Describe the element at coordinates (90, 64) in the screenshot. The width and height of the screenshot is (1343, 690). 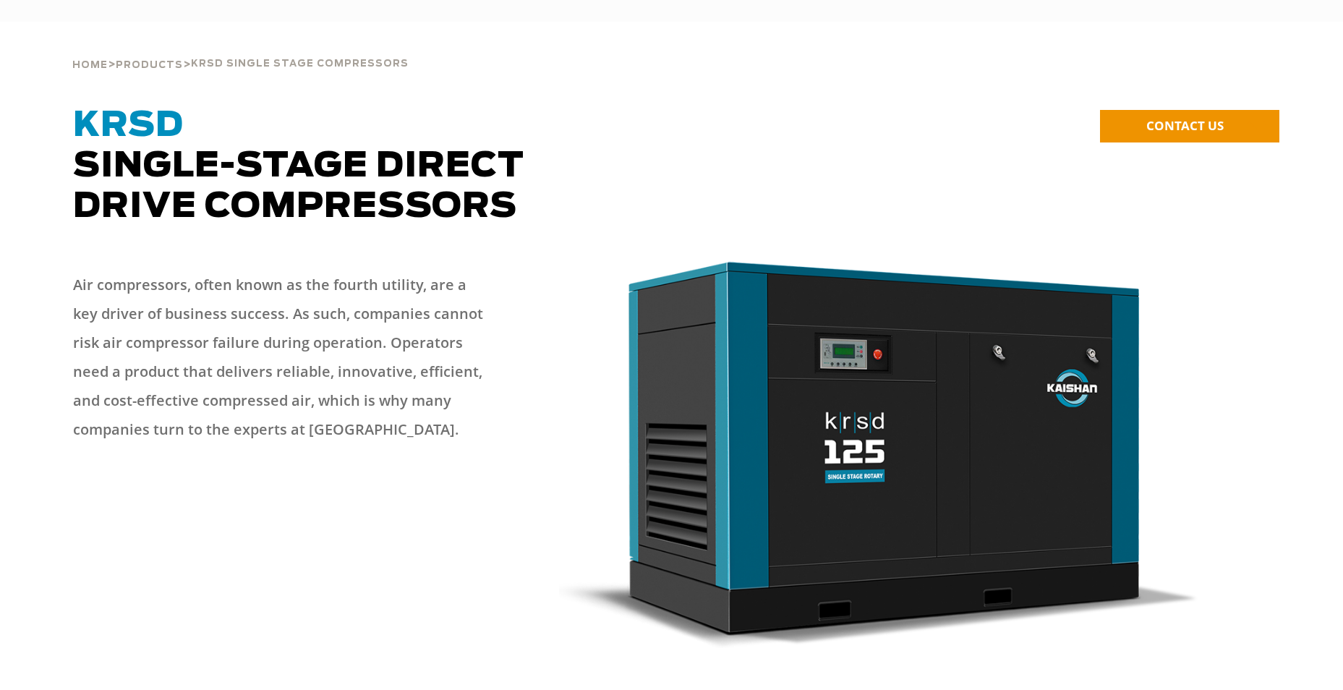
I see `a: Home` at that location.